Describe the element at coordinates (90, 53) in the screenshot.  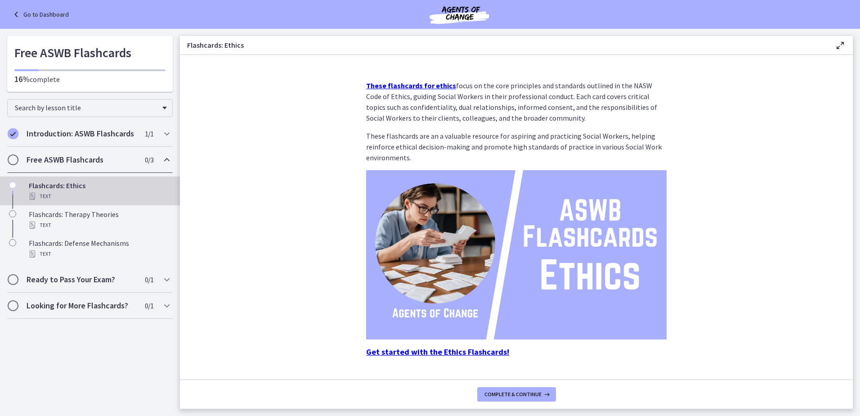
I see `h1: Free ASWB Flashcards` at that location.